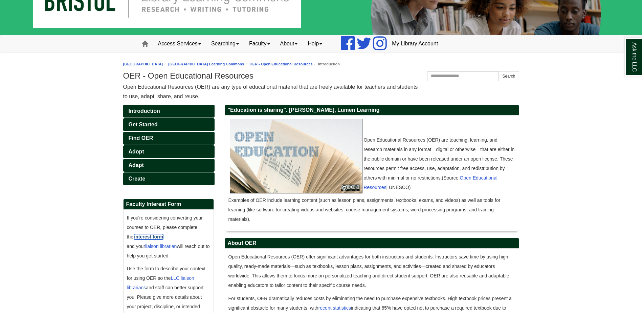 Image resolution: width=642 pixels, height=313 pixels. I want to click on span: Create, so click(137, 178).